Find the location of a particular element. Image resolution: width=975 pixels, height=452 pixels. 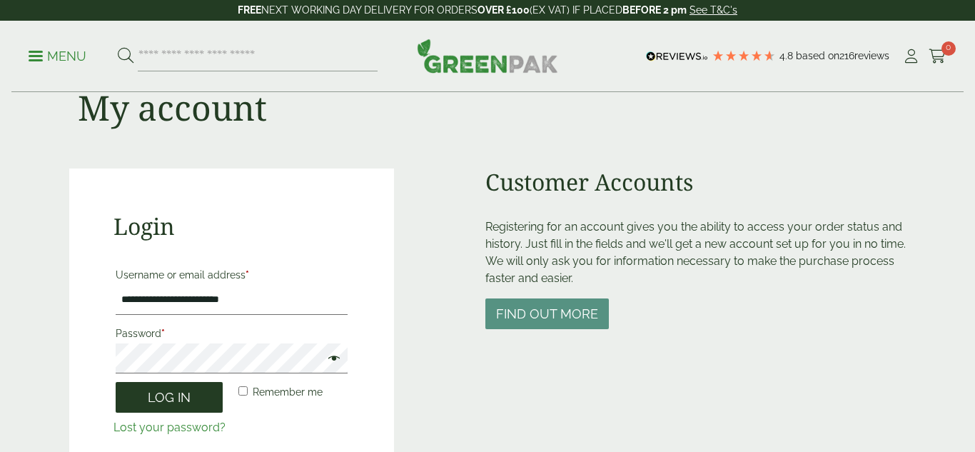

h1: My account is located at coordinates (172, 108).